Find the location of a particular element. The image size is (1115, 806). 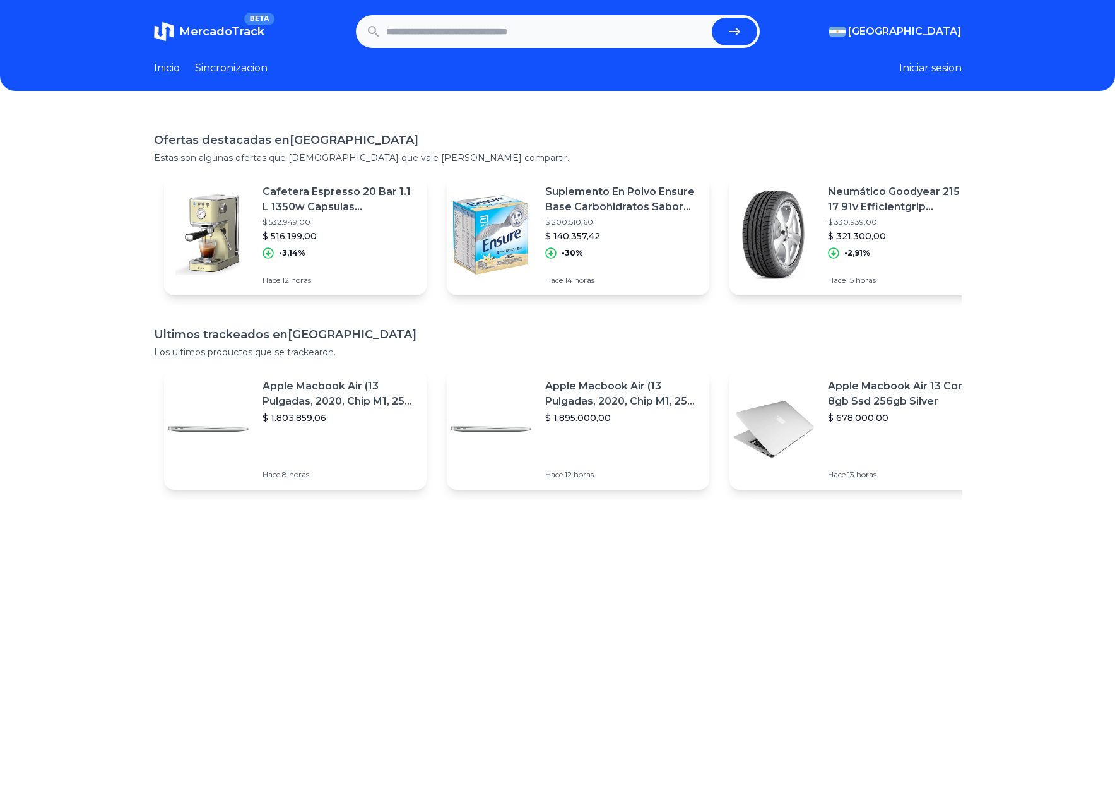

p: $ 140.357,42 is located at coordinates (622, 236).